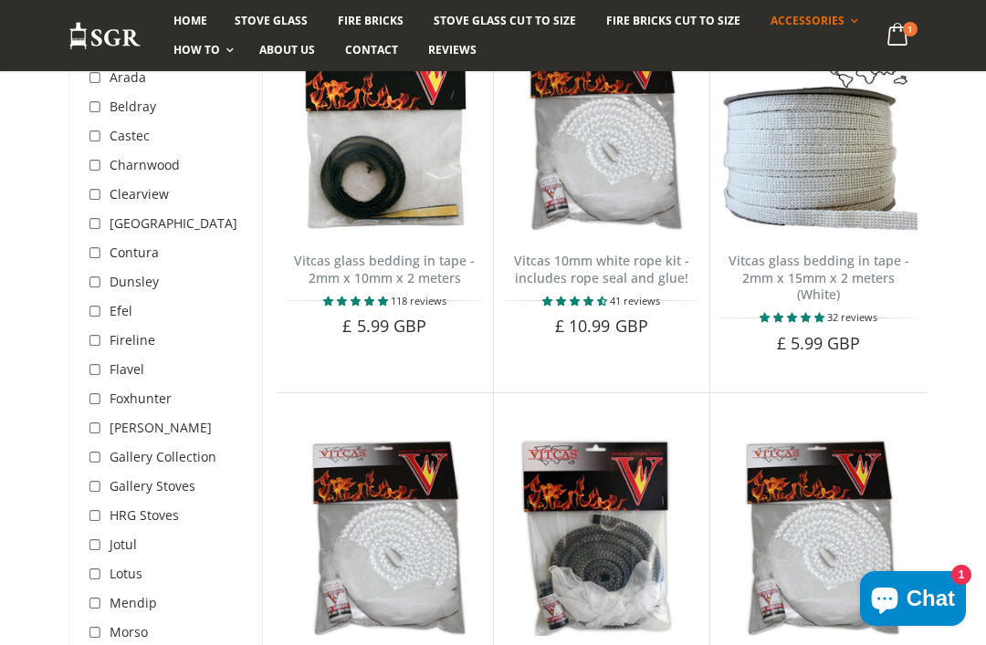  I want to click on span: Arada, so click(128, 77).